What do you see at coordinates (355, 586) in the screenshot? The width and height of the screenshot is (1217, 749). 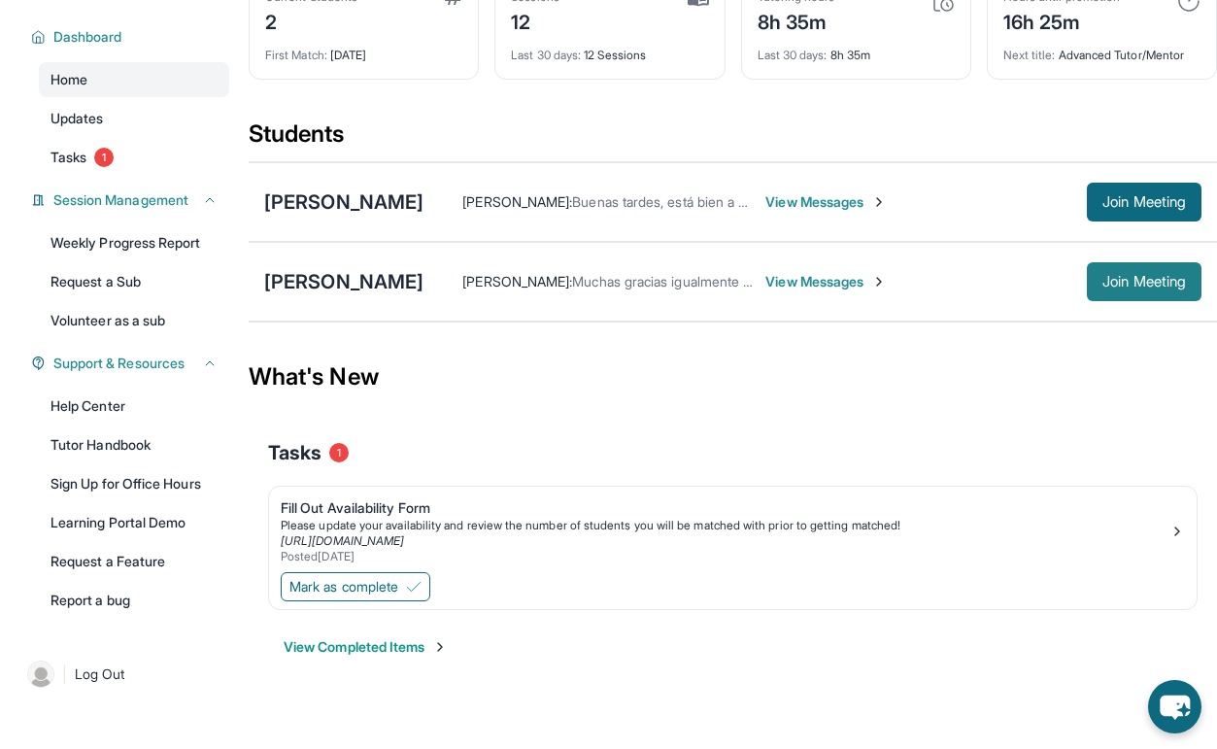 I see `button: Mark as complete` at bounding box center [355, 586].